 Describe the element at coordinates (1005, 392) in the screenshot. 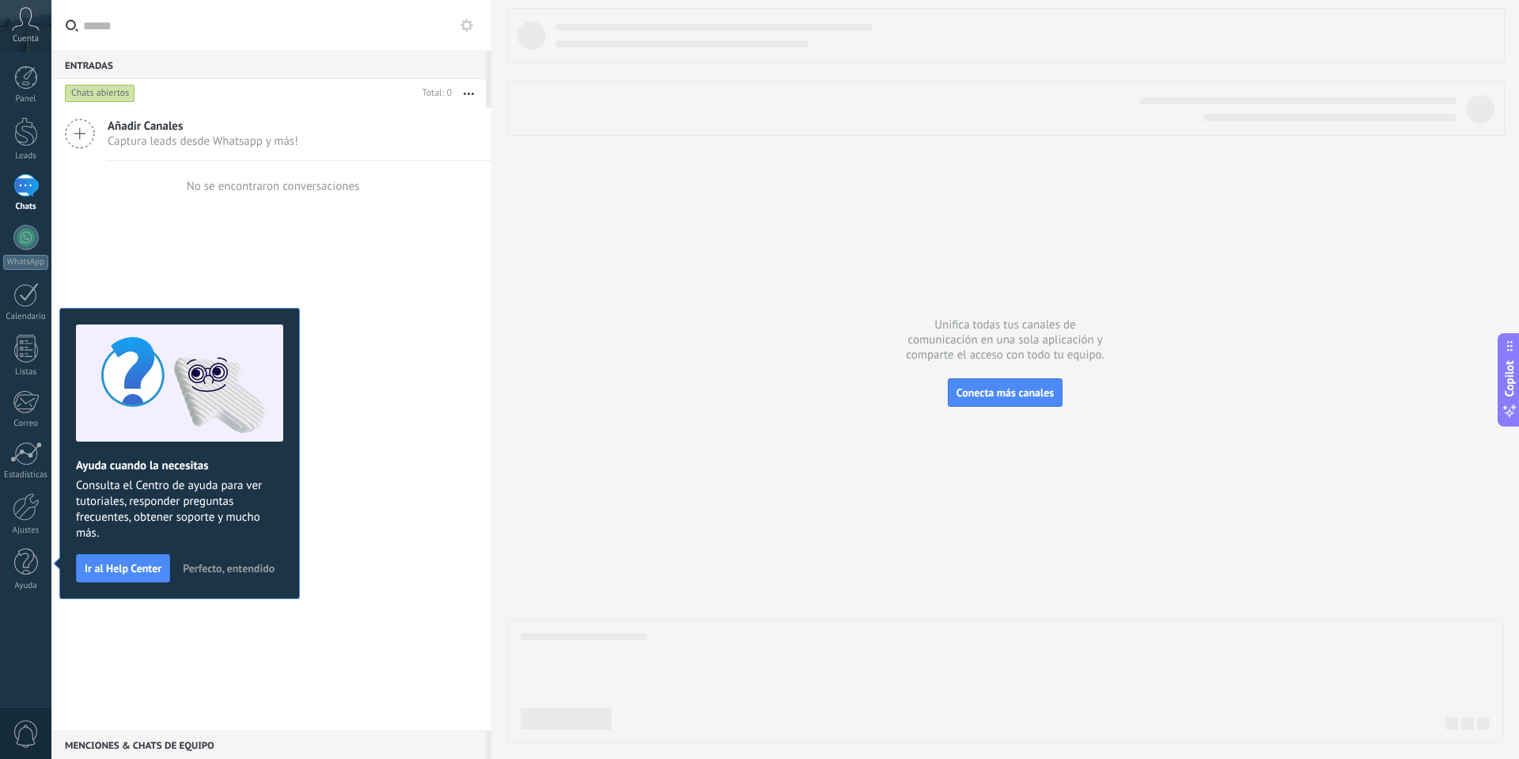

I see `button: Conecta más canales` at that location.